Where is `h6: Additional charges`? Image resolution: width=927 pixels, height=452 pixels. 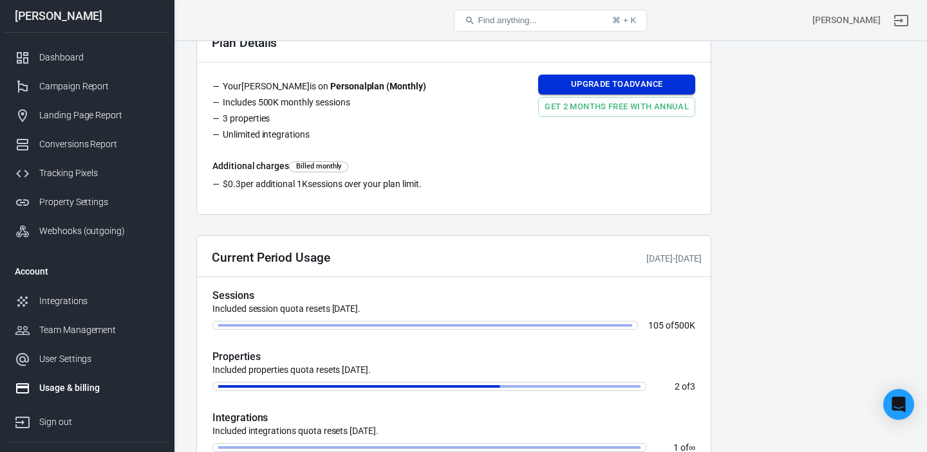 h6: Additional charges is located at coordinates (454, 166).